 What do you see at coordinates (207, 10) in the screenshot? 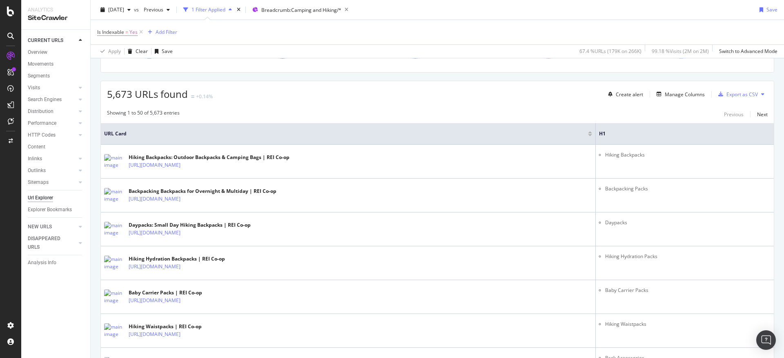
I see `button: 1 Filter Applied` at bounding box center [207, 10].